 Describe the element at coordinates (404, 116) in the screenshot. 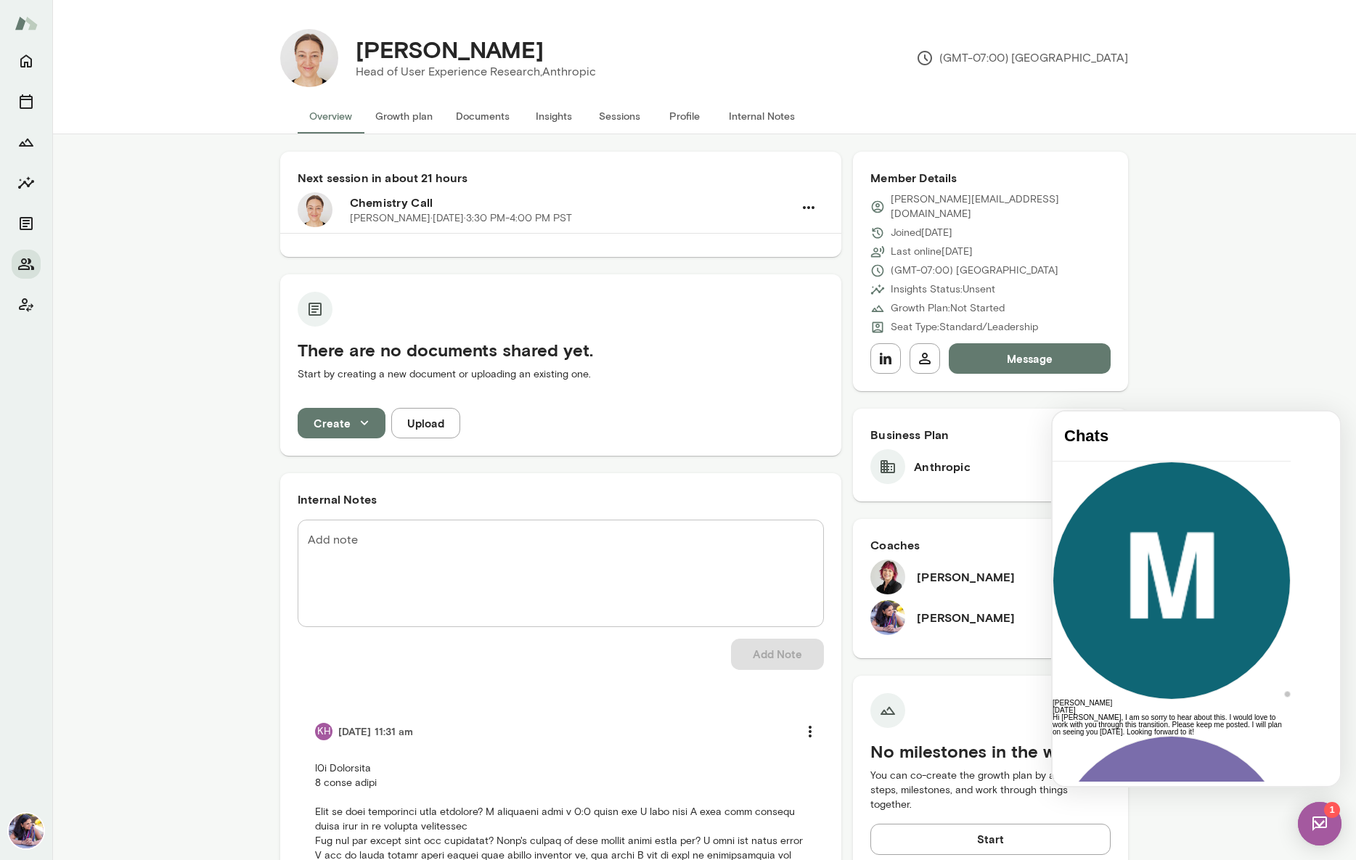

I see `button: Growth plan` at that location.